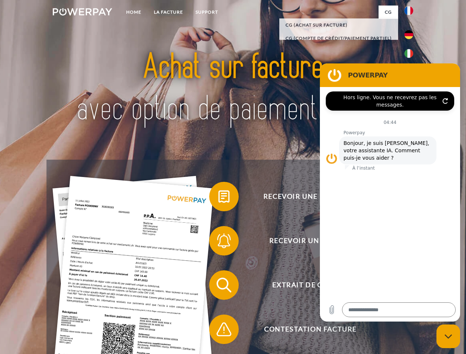 This screenshot has width=466, height=354. I want to click on a: LA FACTURE, so click(168, 12).